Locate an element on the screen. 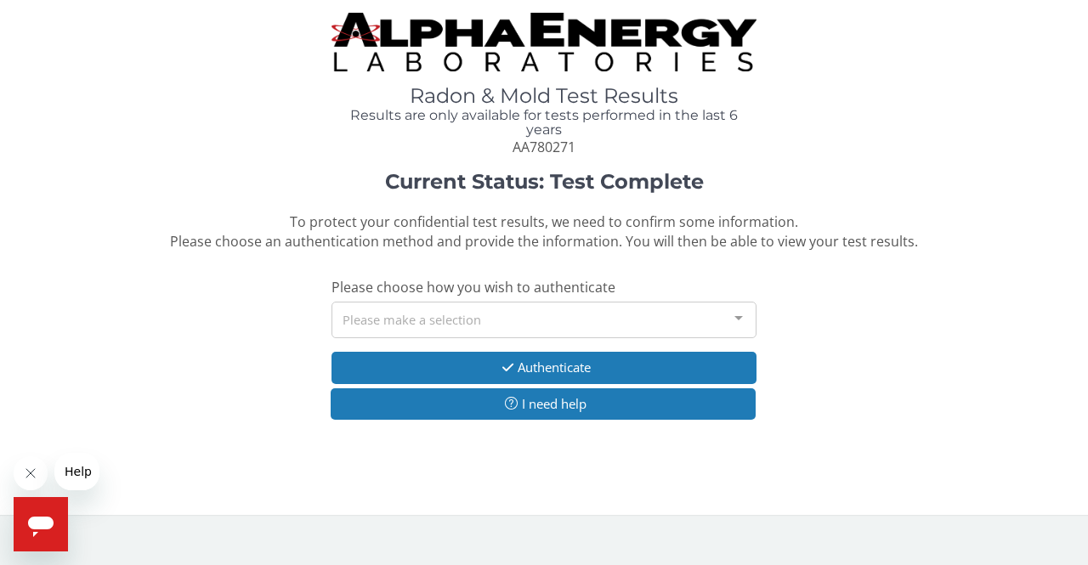 Image resolution: width=1088 pixels, height=565 pixels. span: Help is located at coordinates (24, 19).